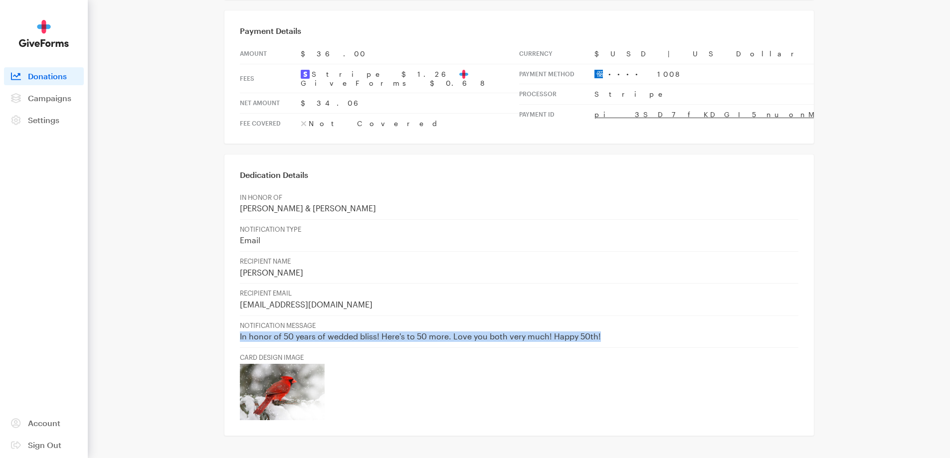  What do you see at coordinates (769, 74) in the screenshot?
I see `td: •••• 1008` at bounding box center [769, 74].